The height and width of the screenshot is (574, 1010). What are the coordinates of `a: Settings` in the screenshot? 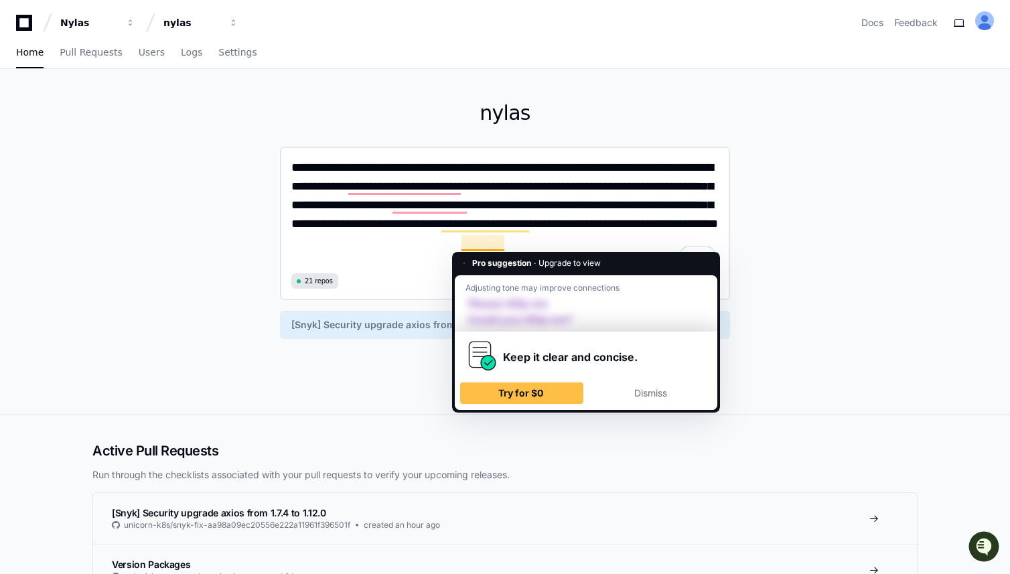 It's located at (237, 53).